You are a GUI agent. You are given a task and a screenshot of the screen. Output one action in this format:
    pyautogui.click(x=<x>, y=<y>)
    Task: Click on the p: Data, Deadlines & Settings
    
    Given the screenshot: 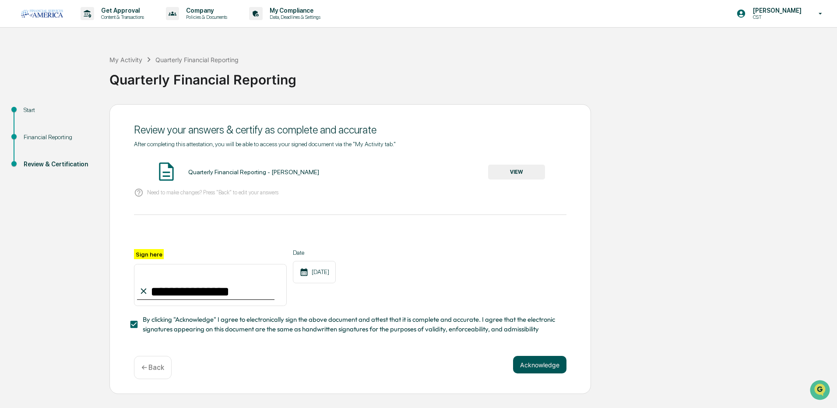 What is the action you would take?
    pyautogui.click(x=294, y=17)
    